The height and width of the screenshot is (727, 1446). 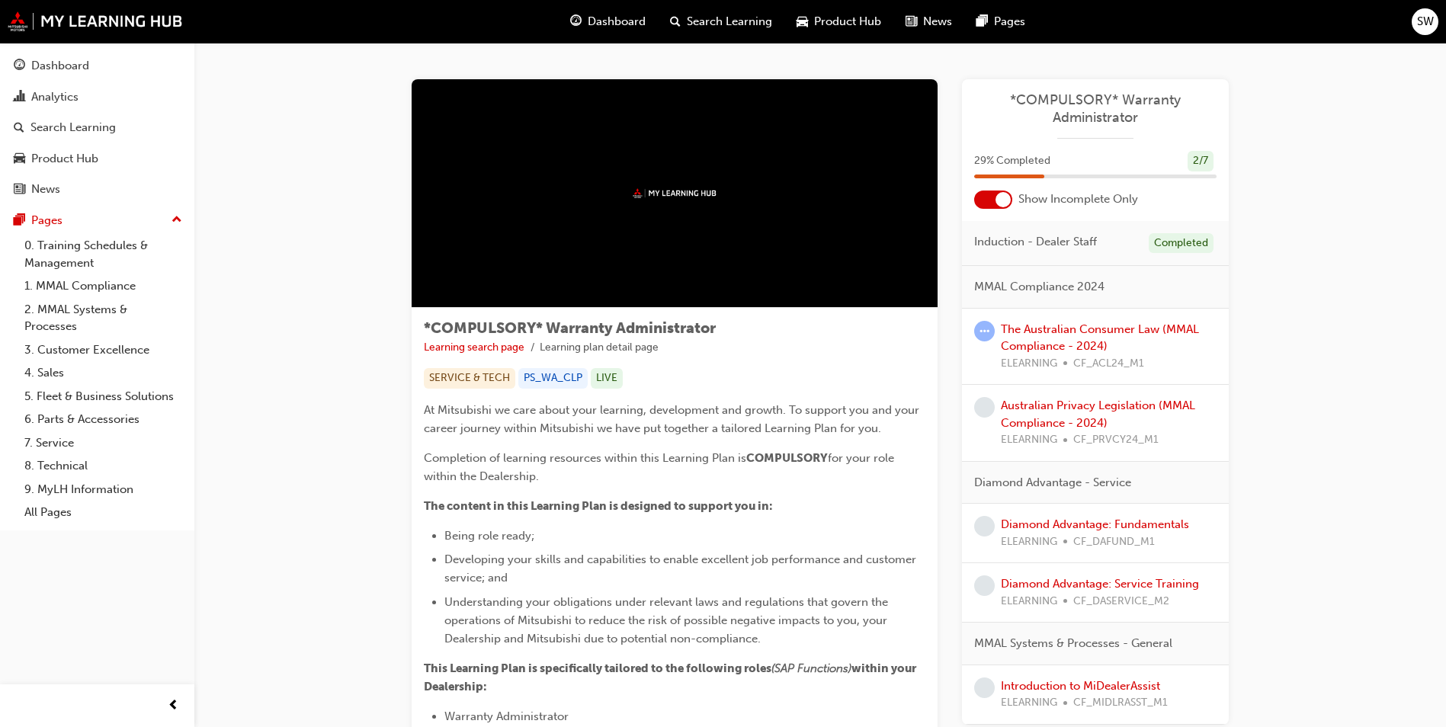 I want to click on a: *COMPULSORY* Warranty Administrator, so click(x=1096, y=108).